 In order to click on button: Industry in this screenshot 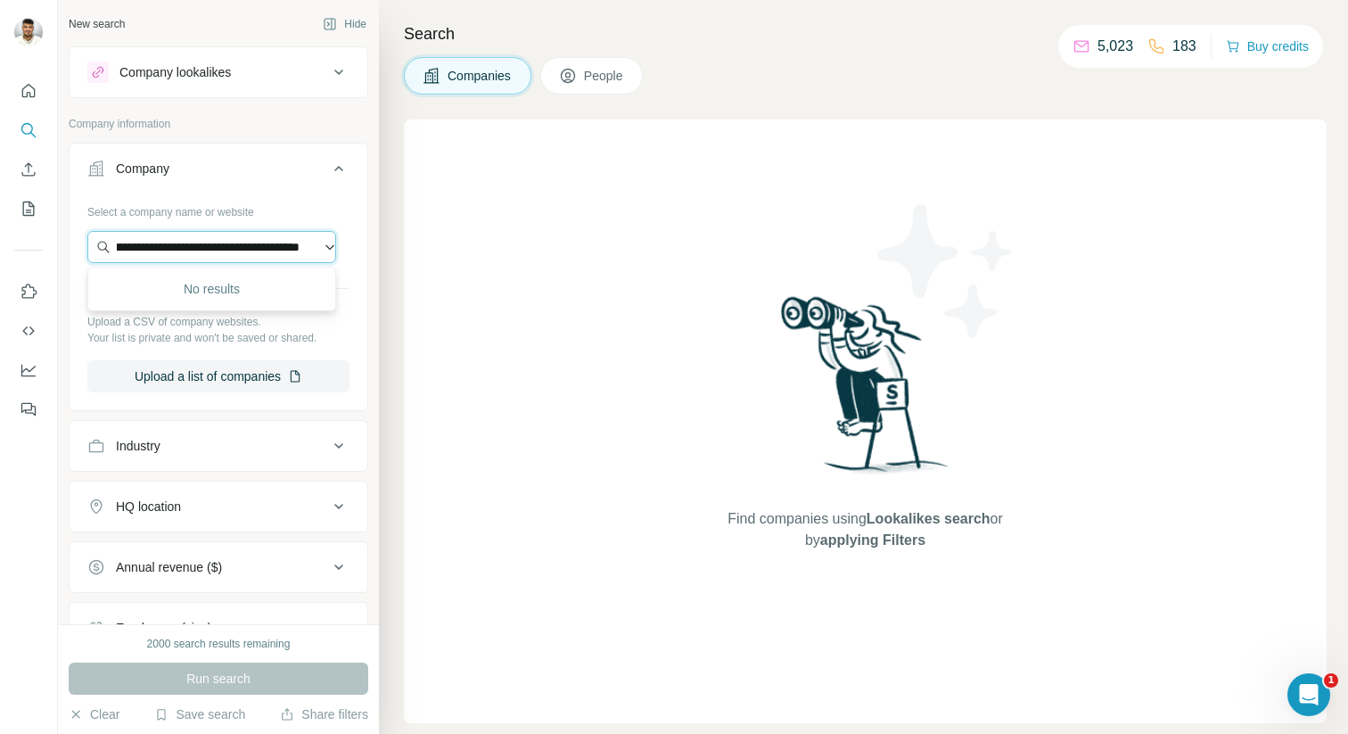, I will do `click(218, 446)`.